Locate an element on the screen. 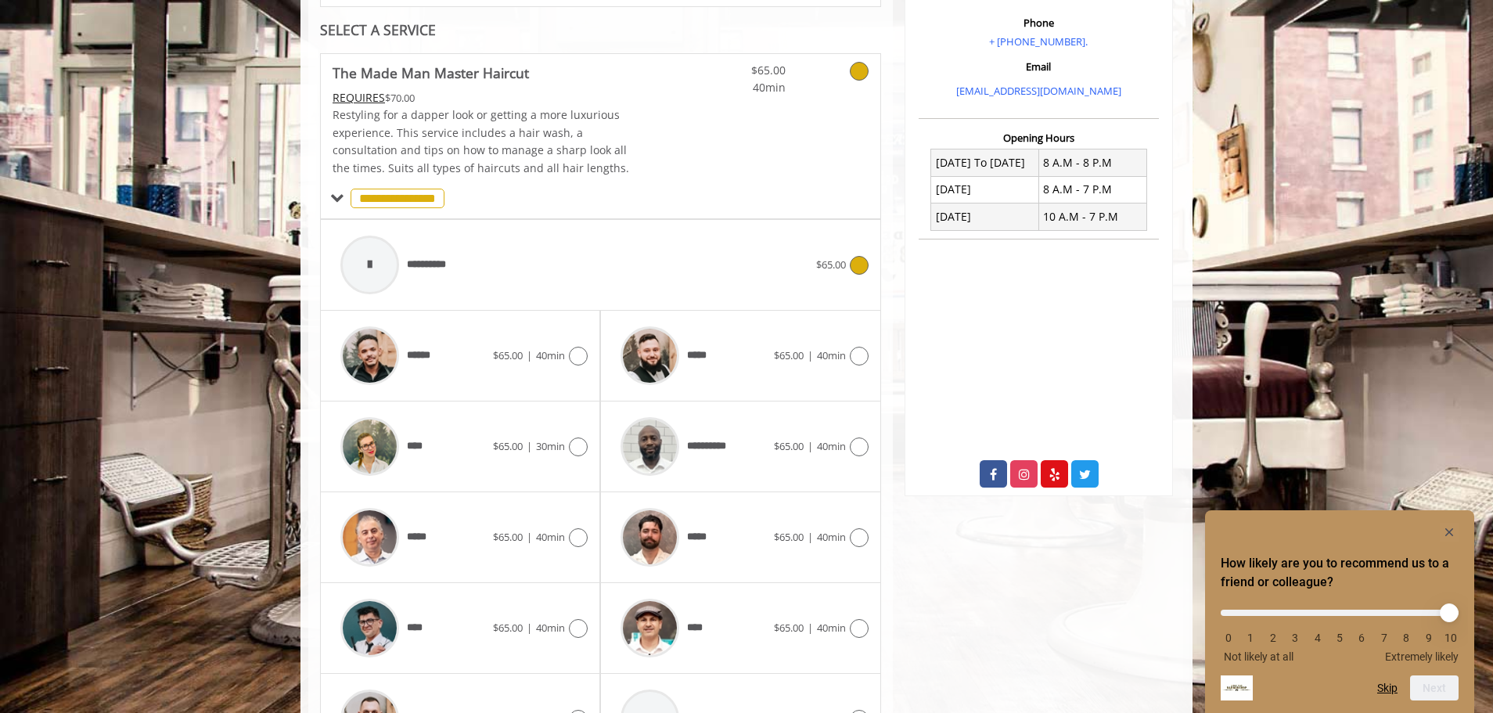 The width and height of the screenshot is (1493, 713). button: Next question is located at coordinates (1435, 688).